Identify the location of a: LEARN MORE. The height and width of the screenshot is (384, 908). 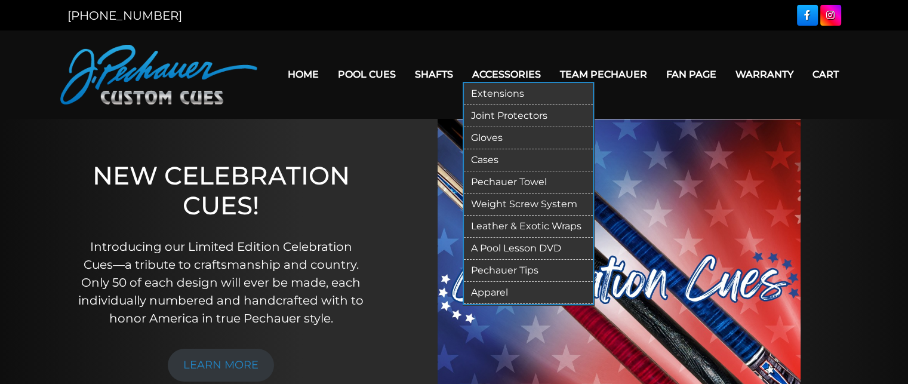
(221, 365).